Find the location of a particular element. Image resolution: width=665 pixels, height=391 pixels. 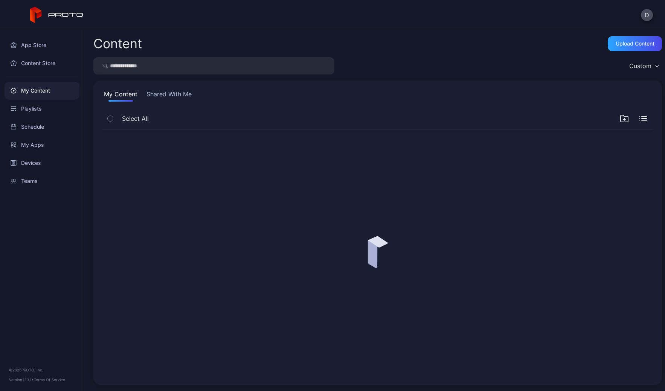

div: My Content is located at coordinates (42, 91).